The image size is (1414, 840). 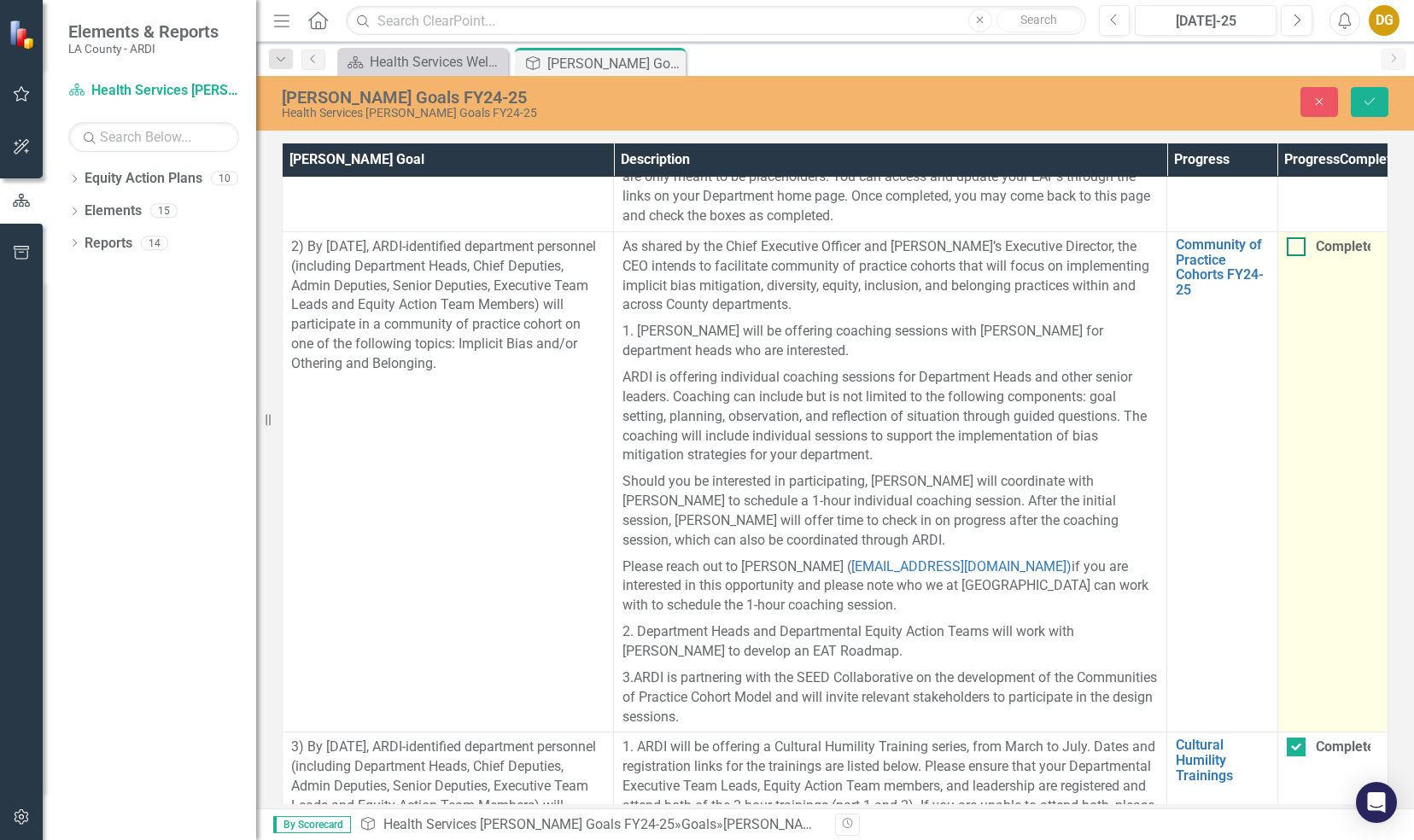 What do you see at coordinates (1384, 20) in the screenshot?
I see `button: DG` at bounding box center [1384, 20].